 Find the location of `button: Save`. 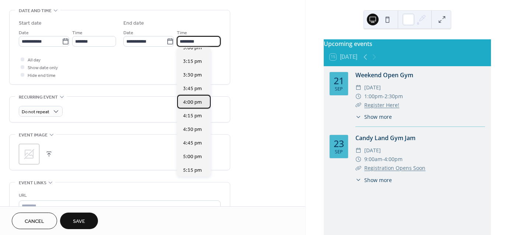

button: Save is located at coordinates (79, 221).